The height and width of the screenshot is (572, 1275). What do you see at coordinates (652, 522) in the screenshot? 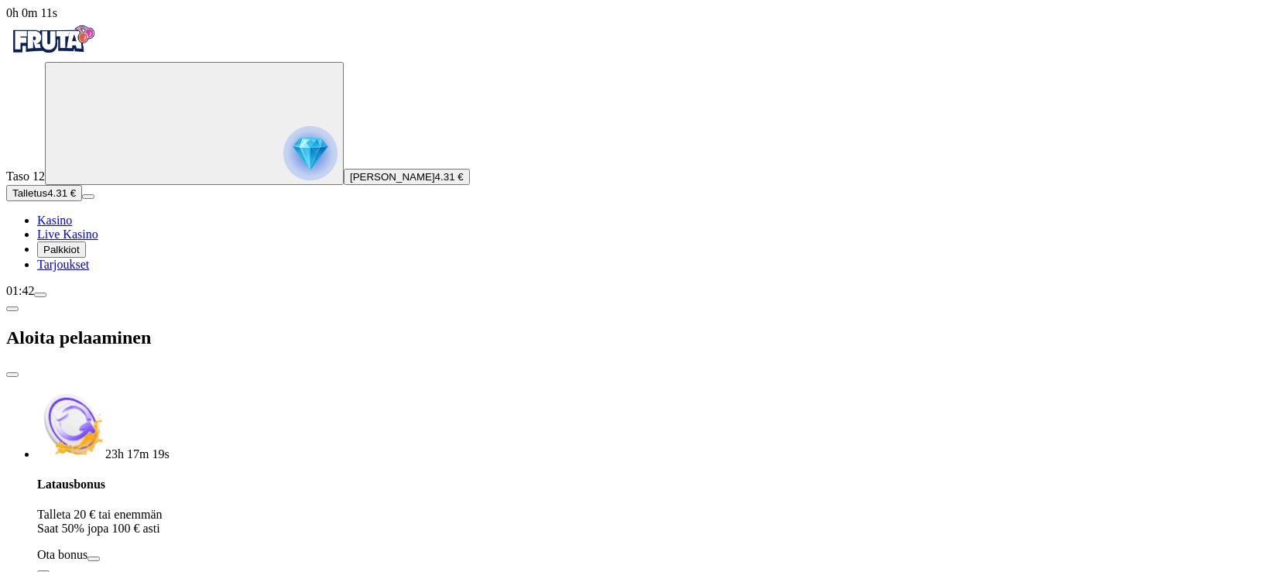
I see `p: Talleta 20 € tai enemmän Saat 50% jopa 100 € asti` at bounding box center [652, 522].